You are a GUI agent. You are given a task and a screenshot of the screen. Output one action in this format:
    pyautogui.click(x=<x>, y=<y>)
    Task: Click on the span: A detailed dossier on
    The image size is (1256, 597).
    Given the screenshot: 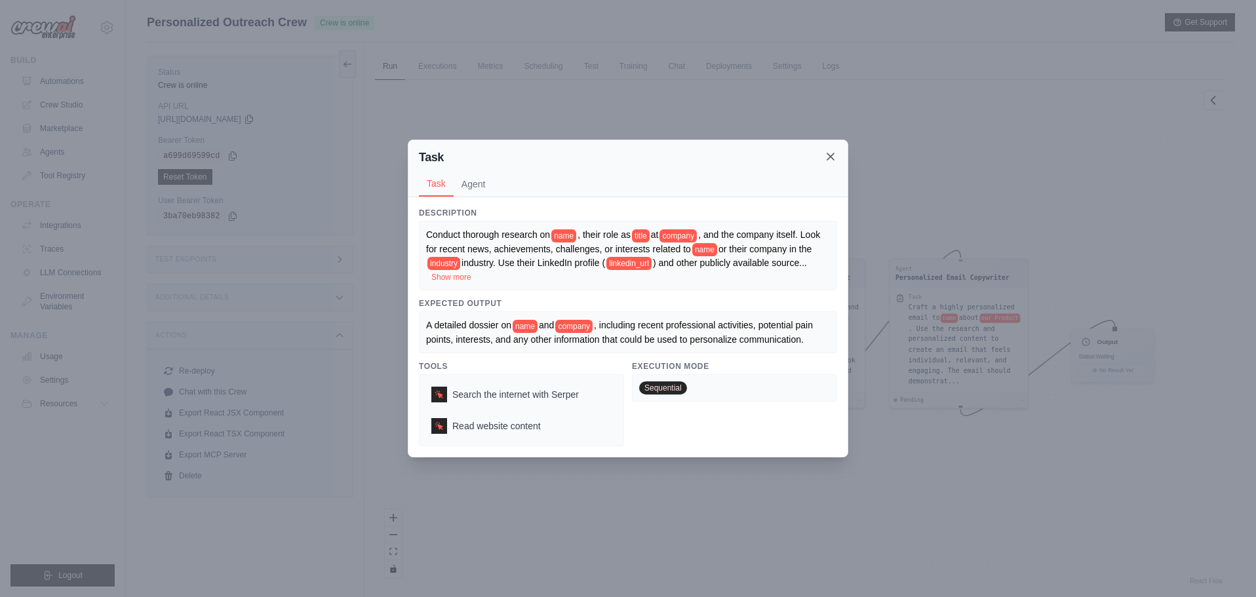 What is the action you would take?
    pyautogui.click(x=469, y=325)
    